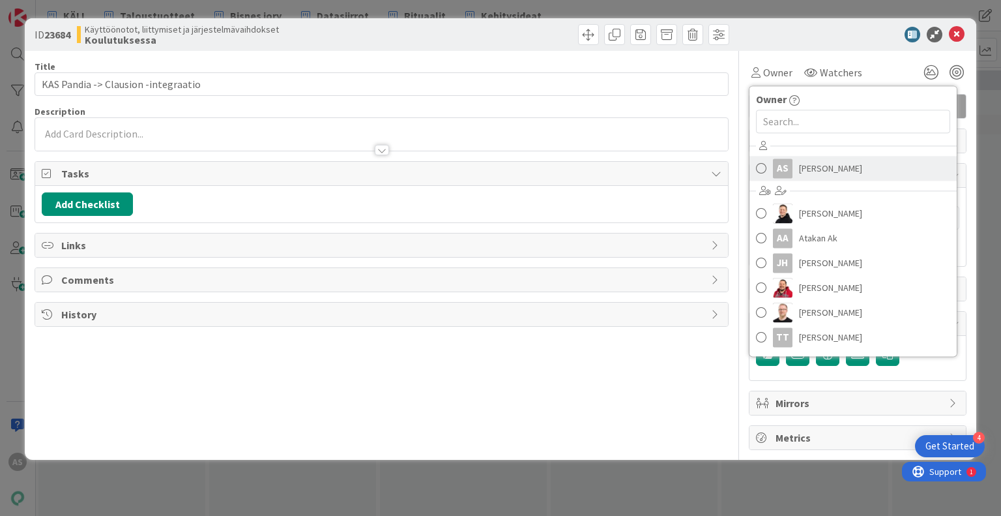 This screenshot has height=516, width=1001. What do you see at coordinates (818, 238) in the screenshot?
I see `span: Atakan Ak` at bounding box center [818, 238].